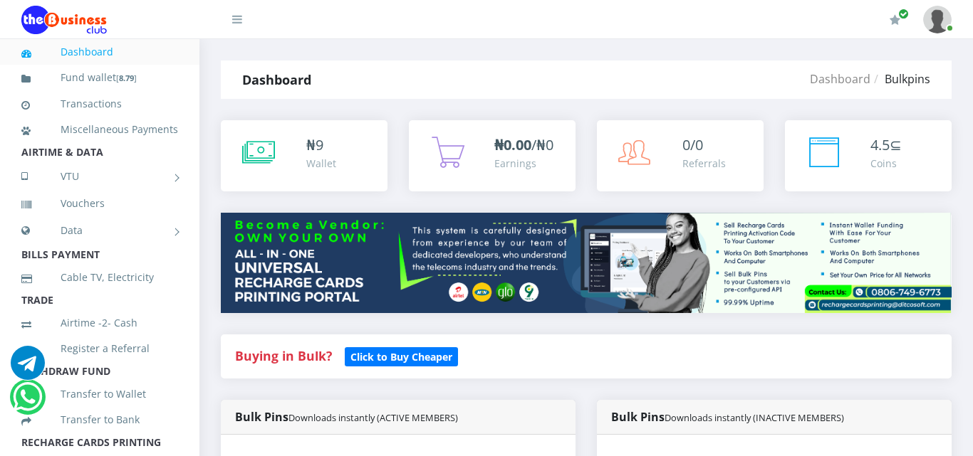 This screenshot has width=973, height=456. Describe the element at coordinates (373, 418) in the screenshot. I see `small: Downloads instantly (ACTIVE MEMBERS)` at that location.